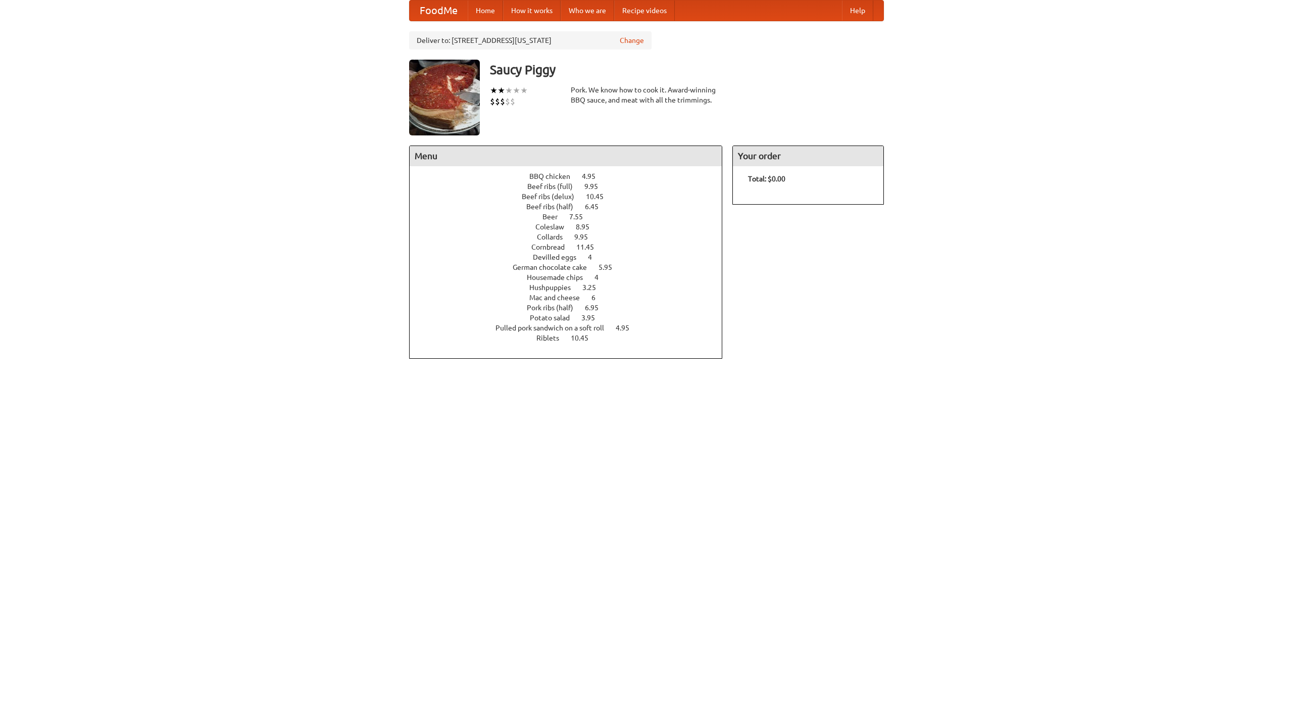 Image resolution: width=1293 pixels, height=715 pixels. What do you see at coordinates (555, 318) in the screenshot?
I see `span: Potato salad` at bounding box center [555, 318].